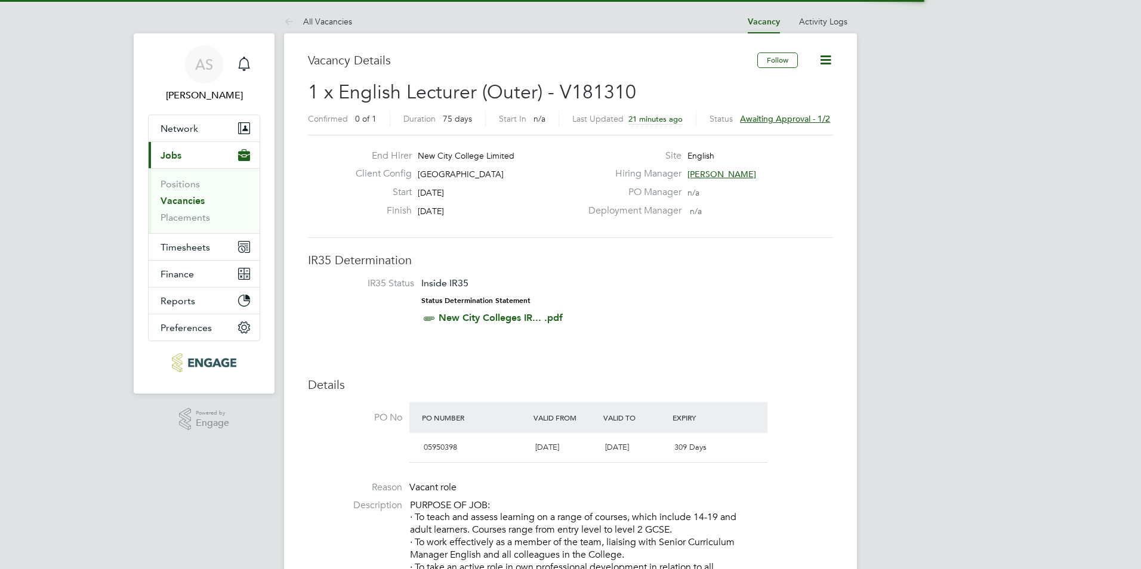 The image size is (1141, 569). I want to click on div: Expiry, so click(704, 418).